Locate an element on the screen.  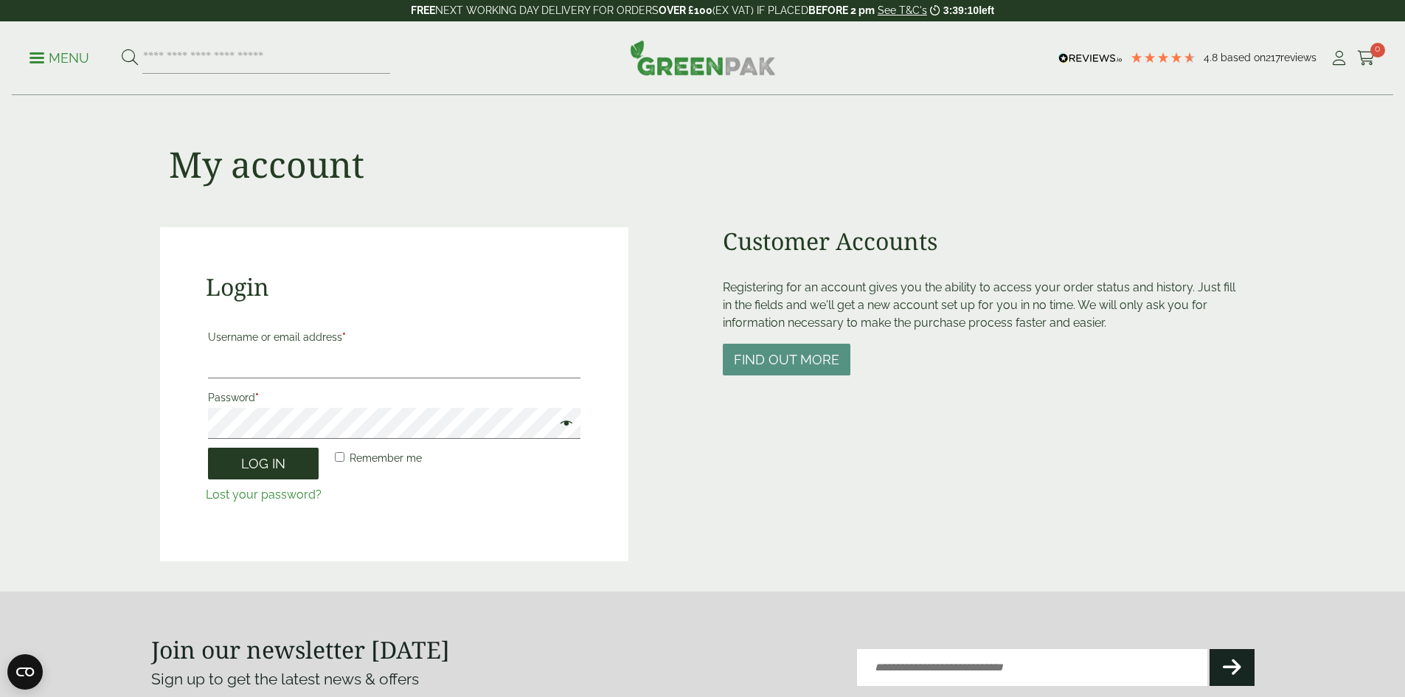
h2: Login is located at coordinates (394, 287).